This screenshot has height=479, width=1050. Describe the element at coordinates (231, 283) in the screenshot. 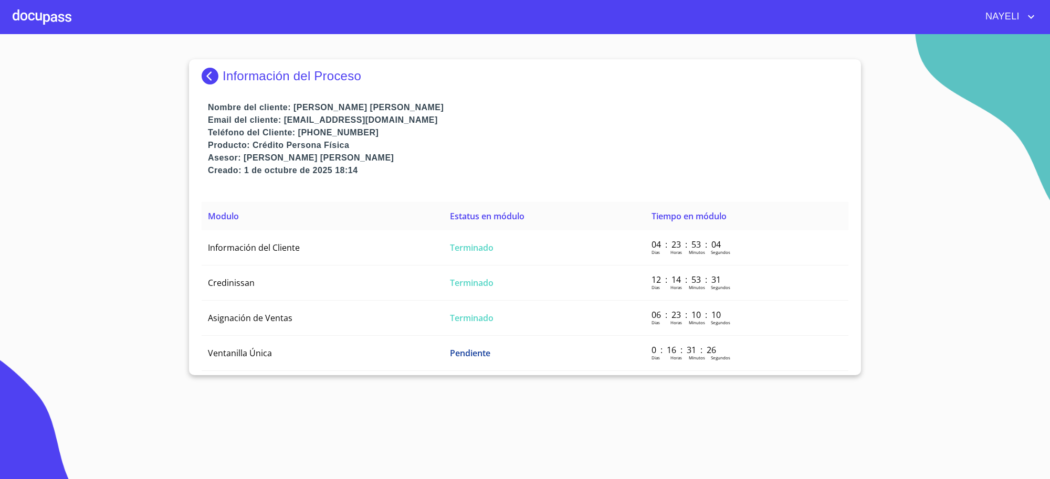

I see `span: Credinissan` at that location.